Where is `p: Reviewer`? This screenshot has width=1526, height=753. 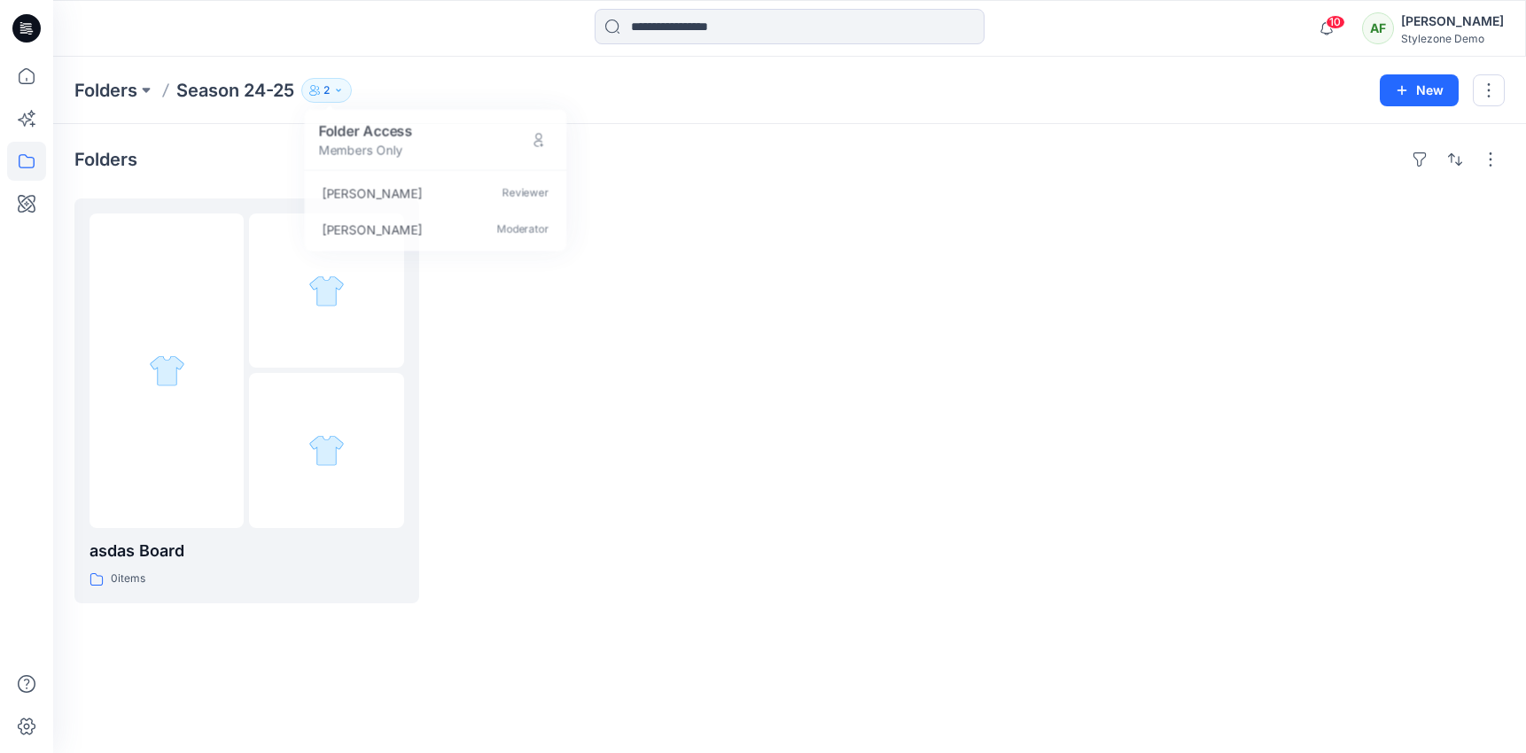 p: Reviewer is located at coordinates (525, 192).